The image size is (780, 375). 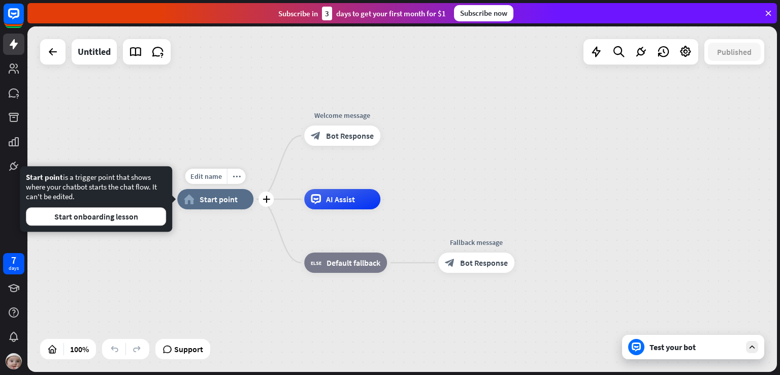 What do you see at coordinates (340, 199) in the screenshot?
I see `span: AI Assist` at bounding box center [340, 199].